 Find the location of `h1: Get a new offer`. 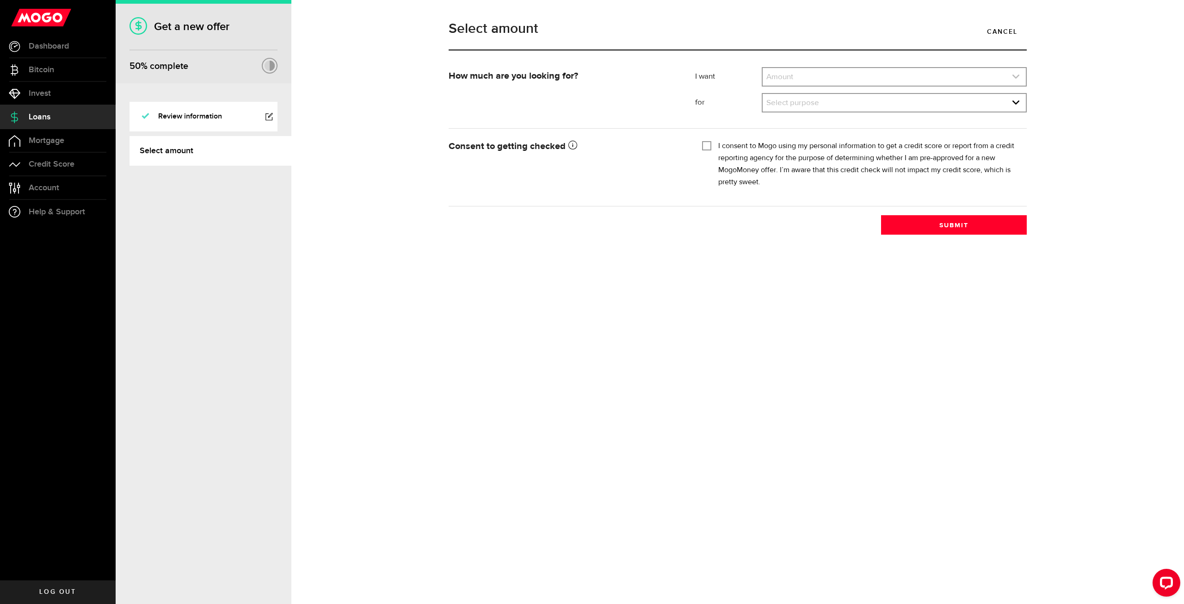

h1: Get a new offer is located at coordinates (204, 26).